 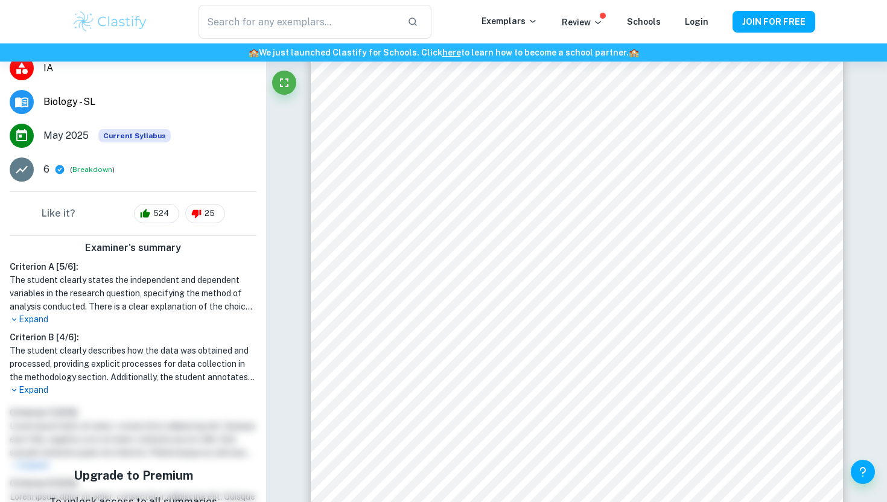 I want to click on h6: Criterion B [ 4 / 6 ]:, so click(x=133, y=337).